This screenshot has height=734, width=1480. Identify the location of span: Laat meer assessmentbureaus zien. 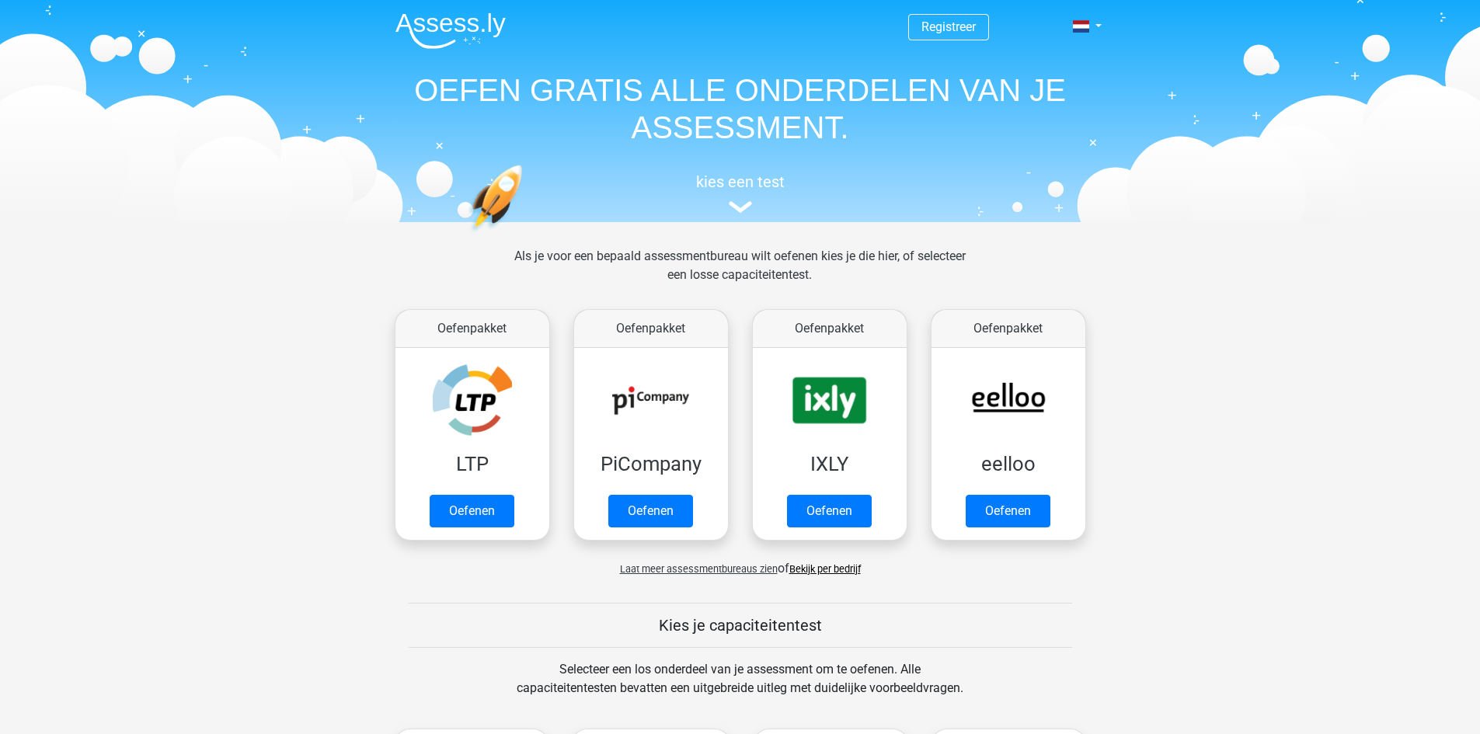
(699, 569).